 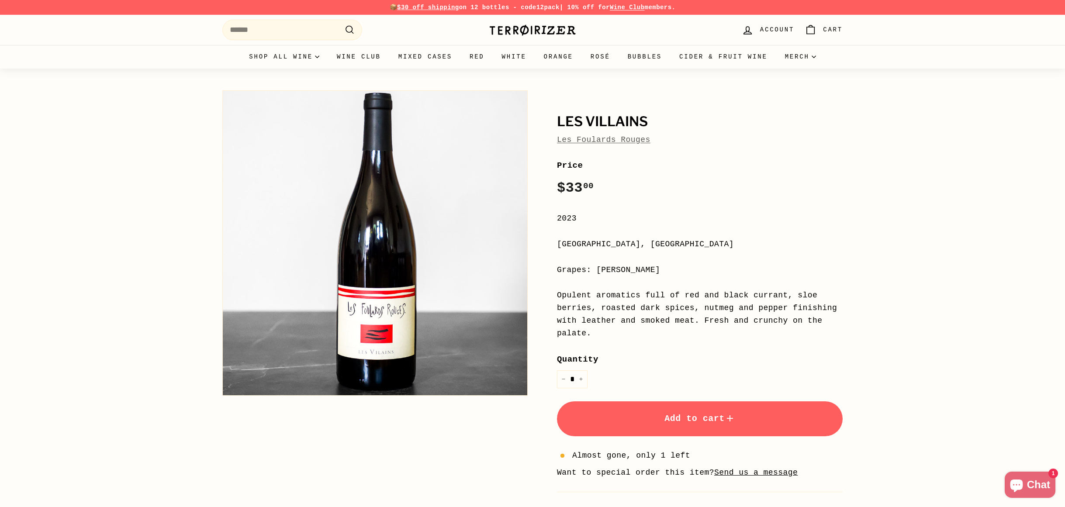 I want to click on span: Cart, so click(x=833, y=30).